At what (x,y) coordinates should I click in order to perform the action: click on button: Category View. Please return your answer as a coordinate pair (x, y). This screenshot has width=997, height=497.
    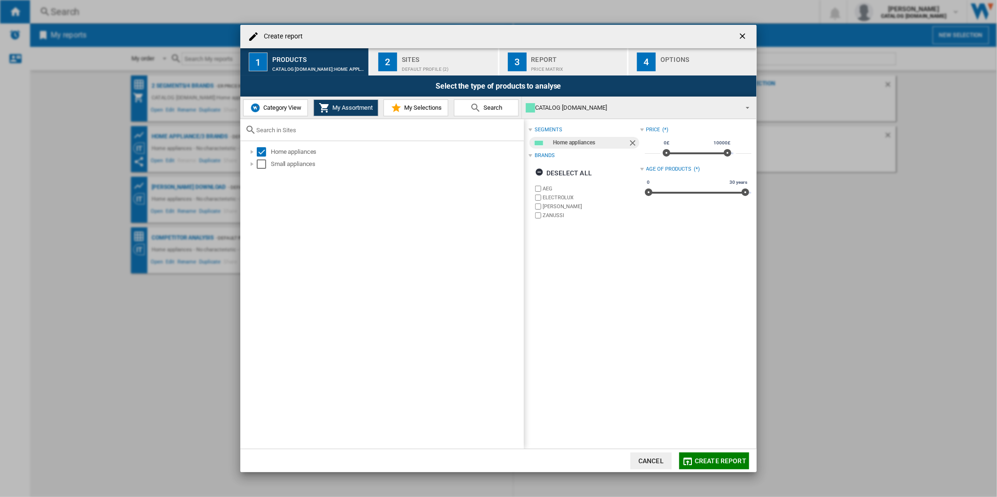
    Looking at the image, I should click on (275, 108).